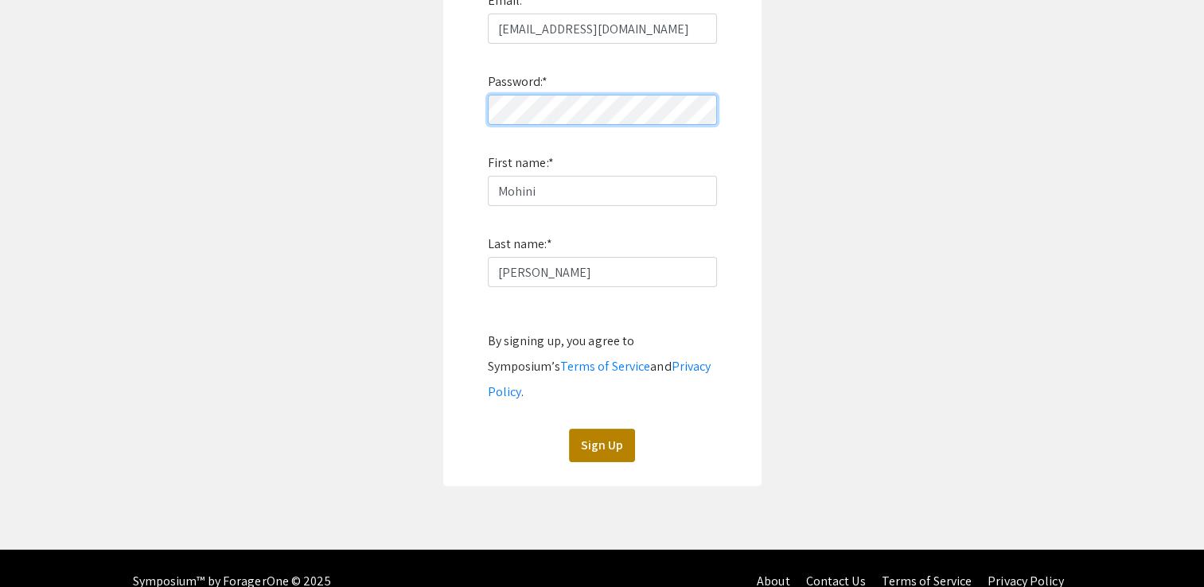 The height and width of the screenshot is (587, 1204). Describe the element at coordinates (603, 367) in the screenshot. I see `div: By signing up, you agree to Symposium’s and .` at that location.